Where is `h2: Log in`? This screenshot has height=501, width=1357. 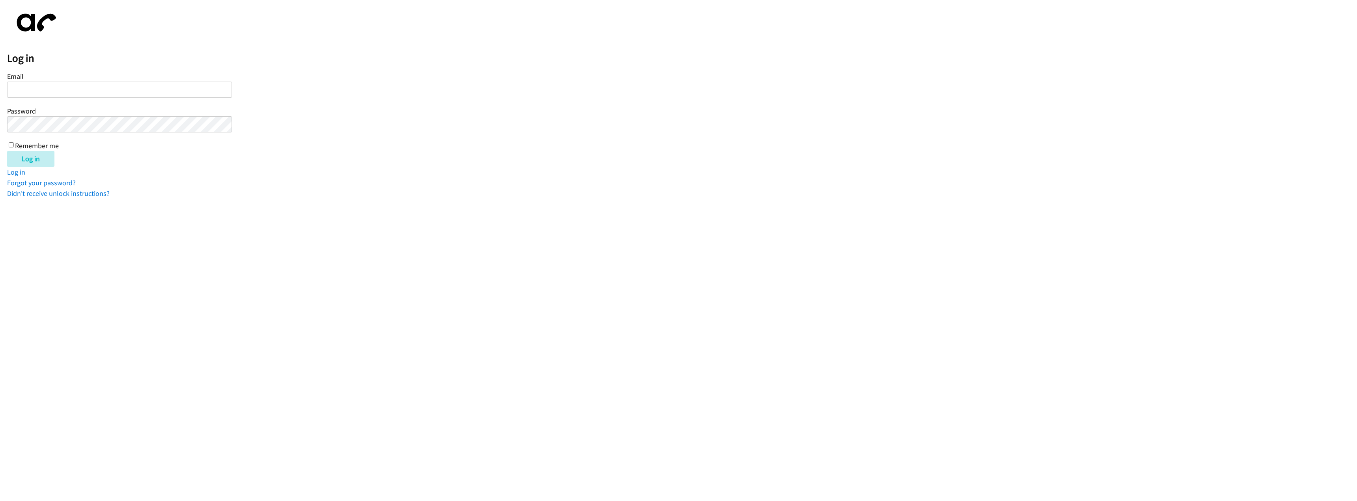
h2: Log in is located at coordinates (682, 58).